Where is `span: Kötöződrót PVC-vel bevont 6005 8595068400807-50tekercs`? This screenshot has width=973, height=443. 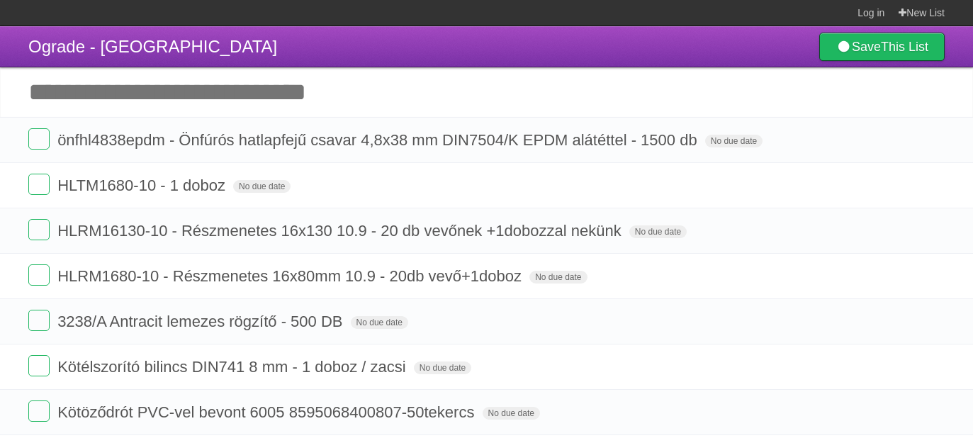
span: Kötöződrót PVC-vel bevont 6005 8595068400807-50tekercs is located at coordinates (267, 412).